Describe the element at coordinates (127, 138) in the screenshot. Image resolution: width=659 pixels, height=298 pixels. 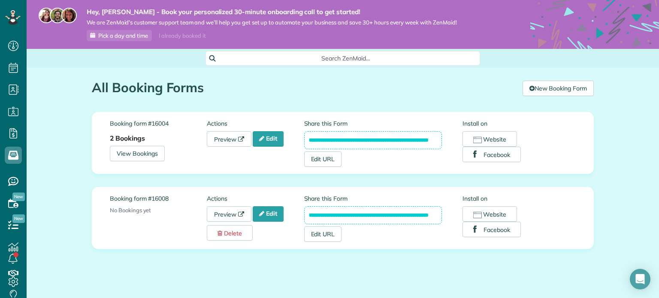
I see `strong: 2 Bookings` at that location.